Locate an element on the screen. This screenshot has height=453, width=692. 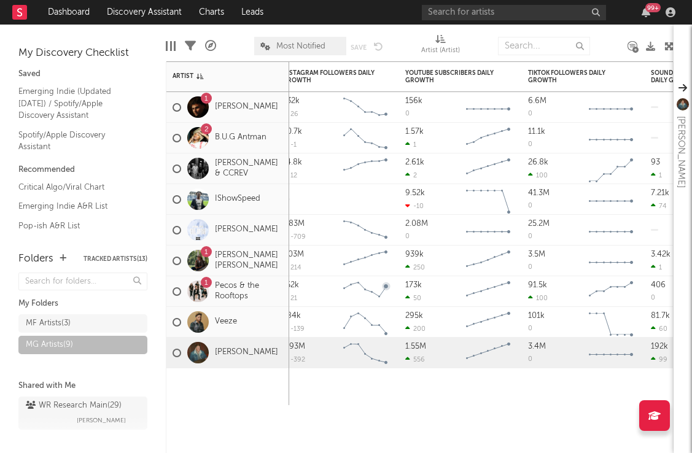
div: My Discovery Checklist is located at coordinates (83, 53).